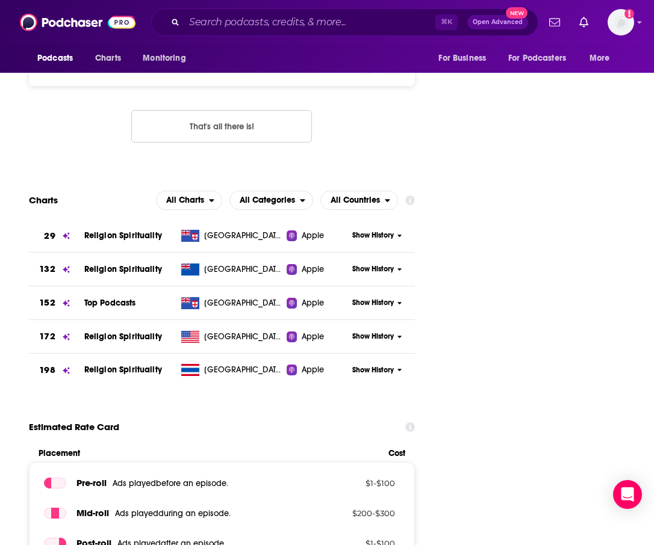 The width and height of the screenshot is (654, 545). Describe the element at coordinates (173, 514) in the screenshot. I see `span: Ads played during an episode .` at that location.